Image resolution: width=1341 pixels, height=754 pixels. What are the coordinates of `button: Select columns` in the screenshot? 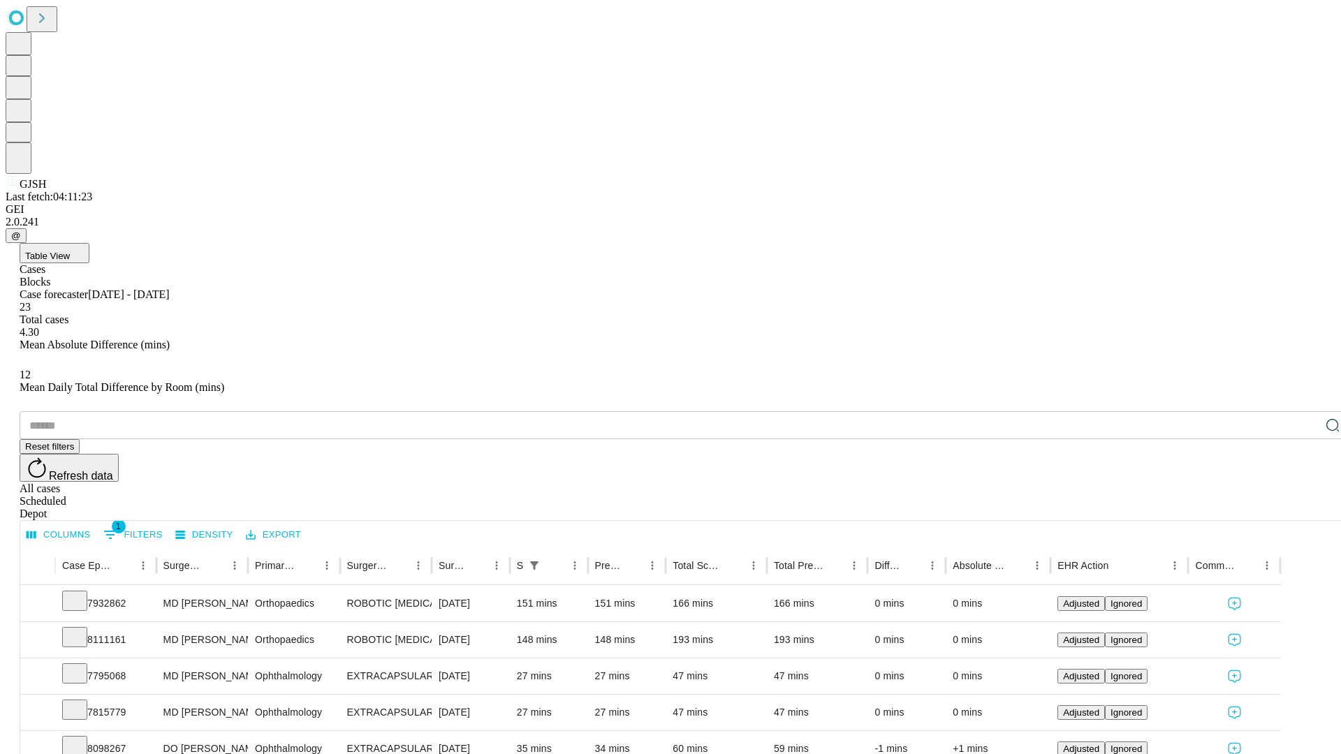 It's located at (59, 535).